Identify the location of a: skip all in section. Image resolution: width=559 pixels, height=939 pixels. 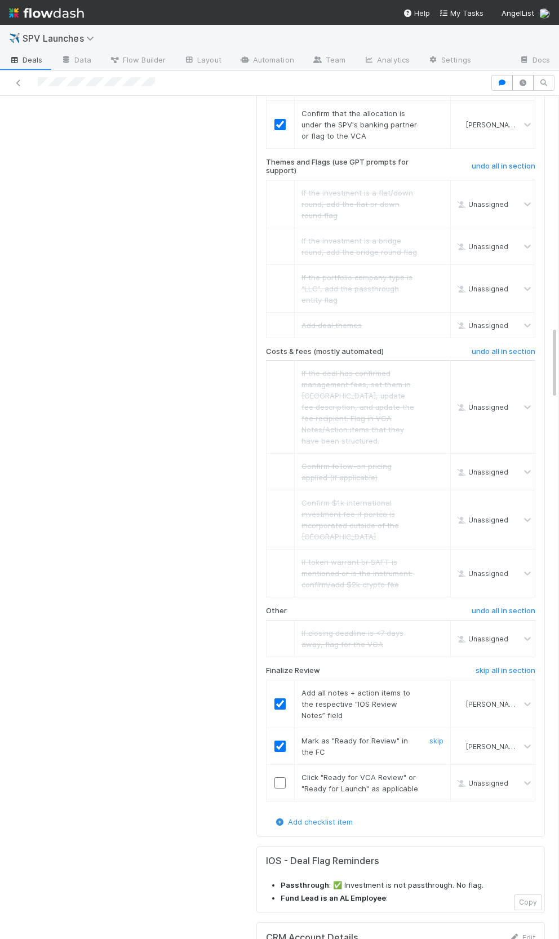
(505, 673).